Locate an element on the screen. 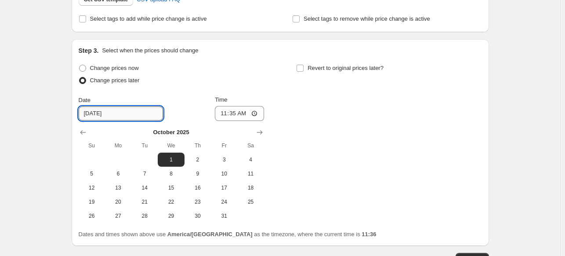 This screenshot has width=565, height=256. button: Saturday October 18 2025 is located at coordinates (250, 188).